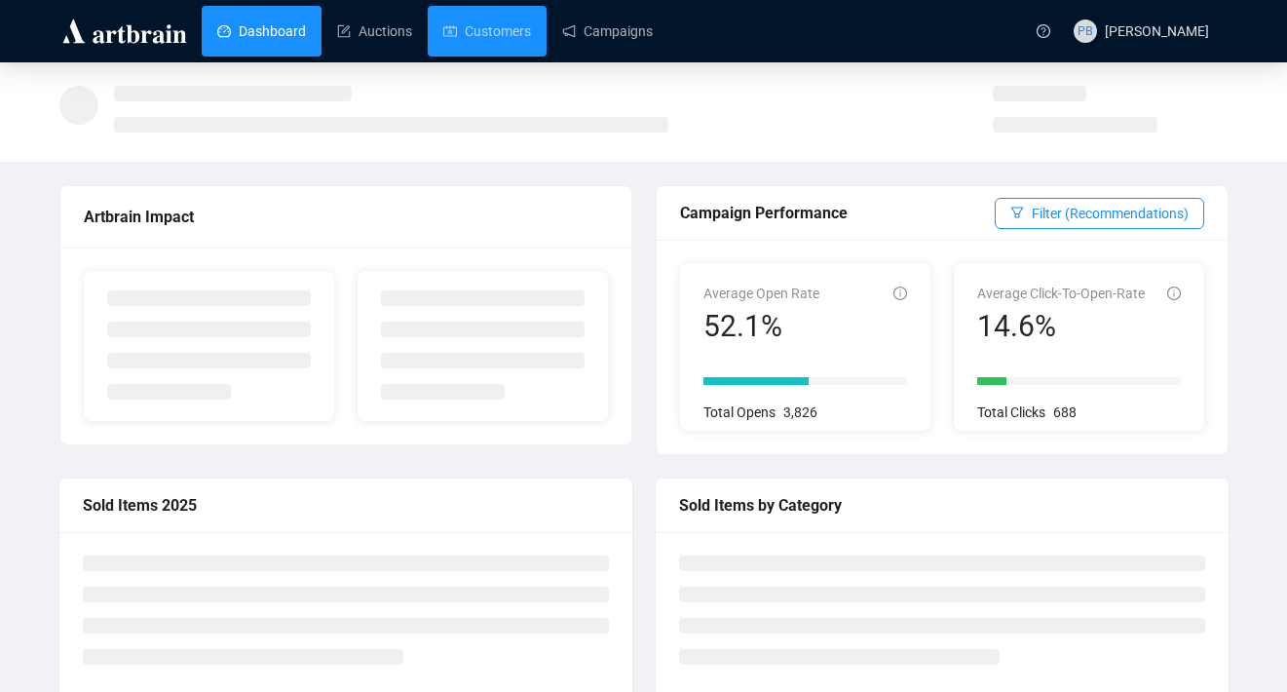  What do you see at coordinates (261, 31) in the screenshot?
I see `a: Dashboard` at bounding box center [261, 31].